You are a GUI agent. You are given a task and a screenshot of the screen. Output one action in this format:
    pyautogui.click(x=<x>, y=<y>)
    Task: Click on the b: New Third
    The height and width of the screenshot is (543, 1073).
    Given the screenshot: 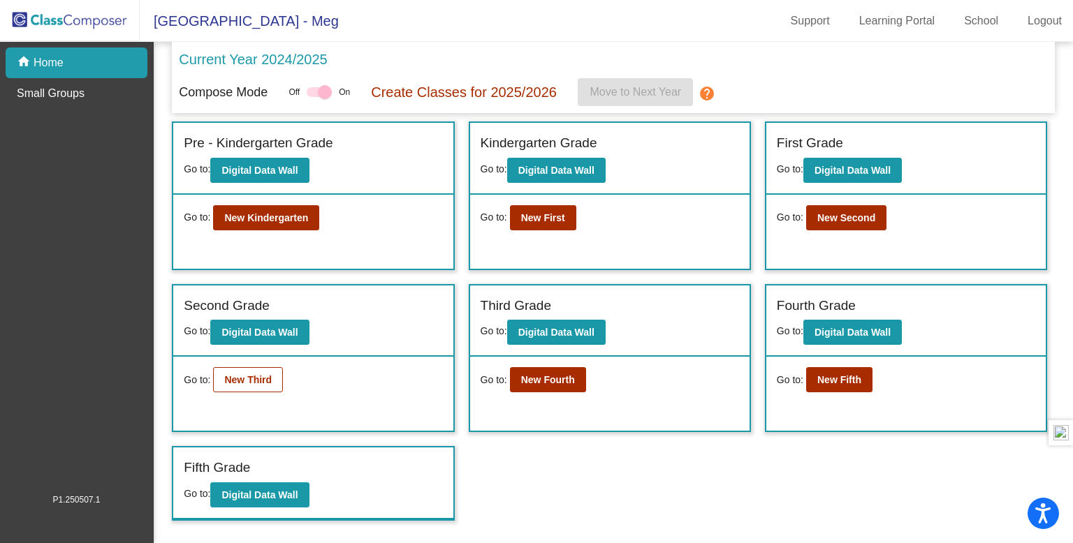 What is the action you would take?
    pyautogui.click(x=248, y=380)
    